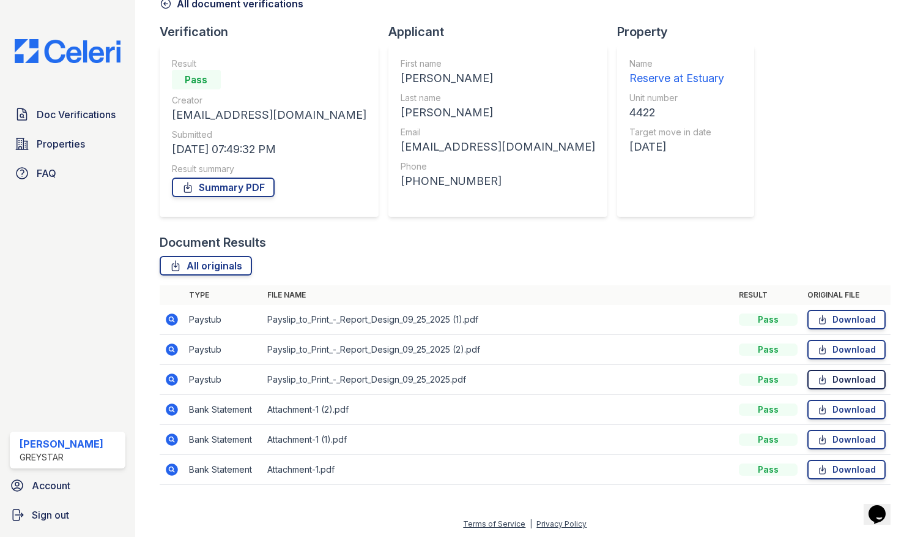  I want to click on a: Summary PDF, so click(223, 187).